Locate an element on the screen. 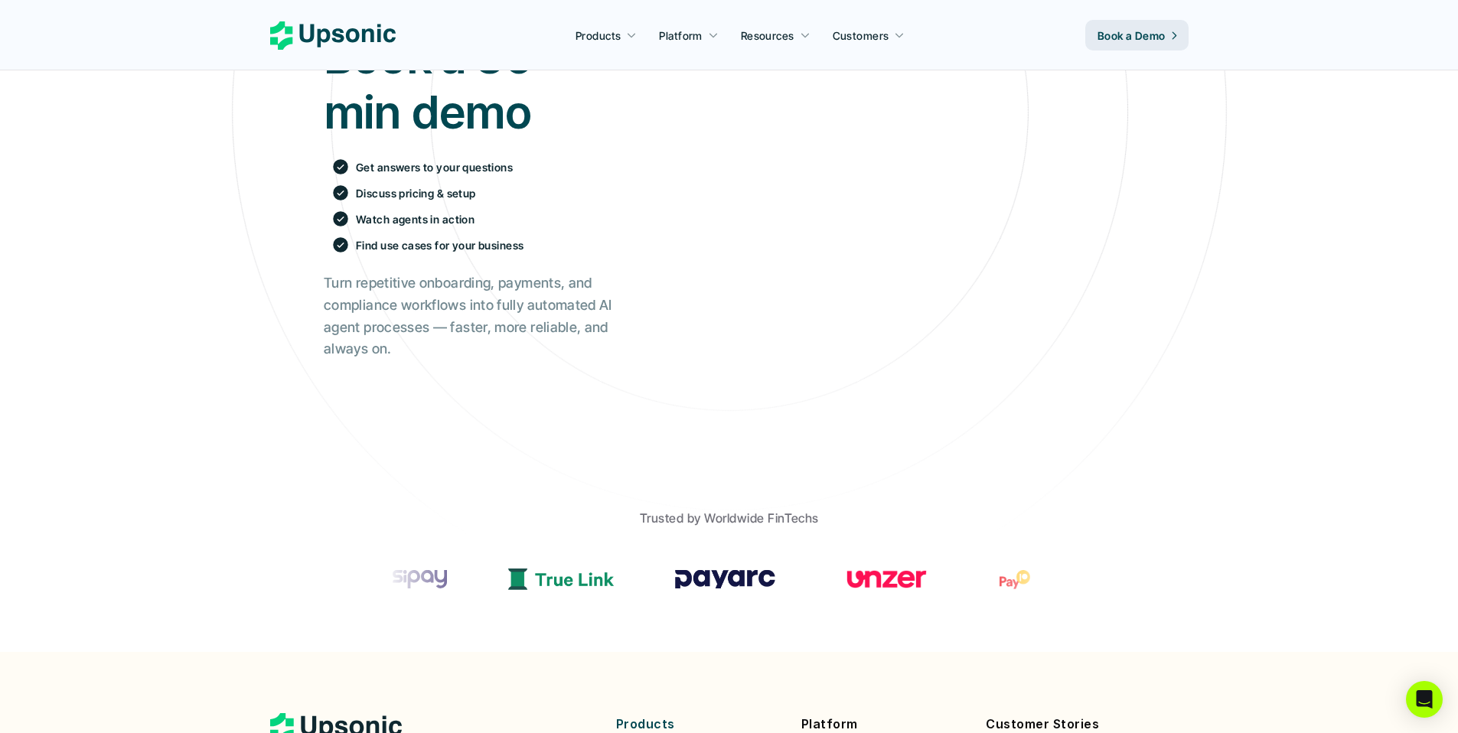  h2: Turn repetitive onboarding, payments, and compliance workflows into fully automated AI agent proc... is located at coordinates (468, 316).